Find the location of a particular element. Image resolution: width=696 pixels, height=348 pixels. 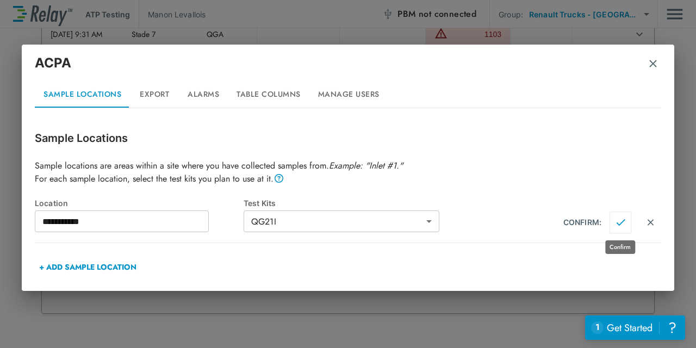

button: Export is located at coordinates (154, 95).